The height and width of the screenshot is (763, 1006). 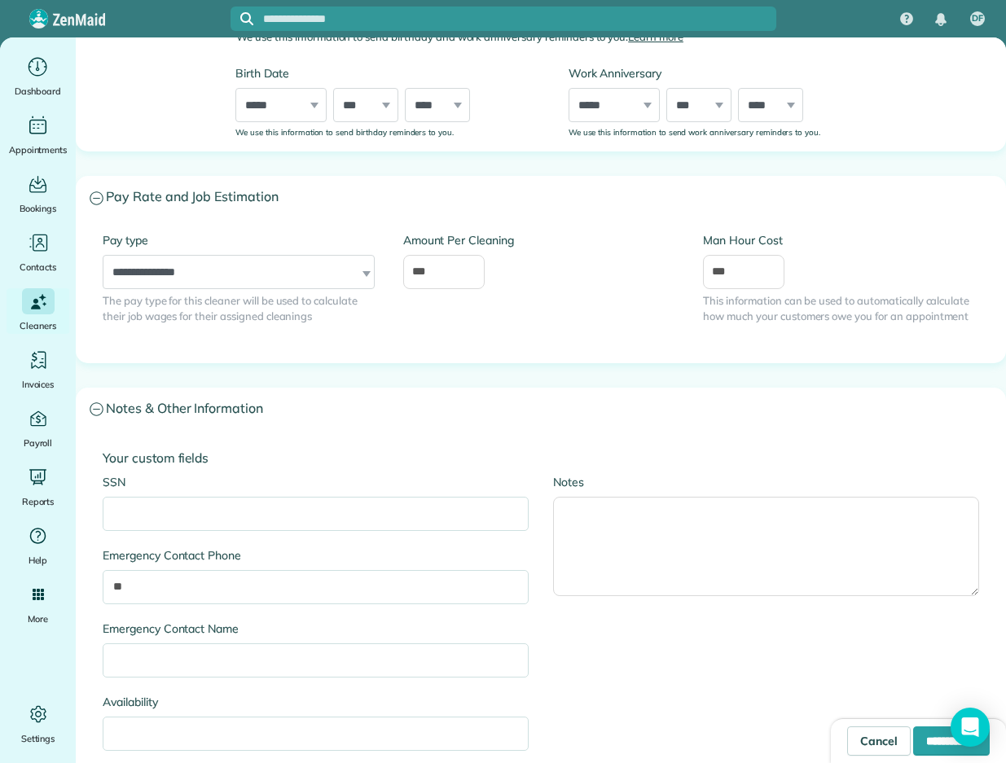 What do you see at coordinates (541, 197) in the screenshot?
I see `a: Pay Rate and Job Estimation` at bounding box center [541, 197].